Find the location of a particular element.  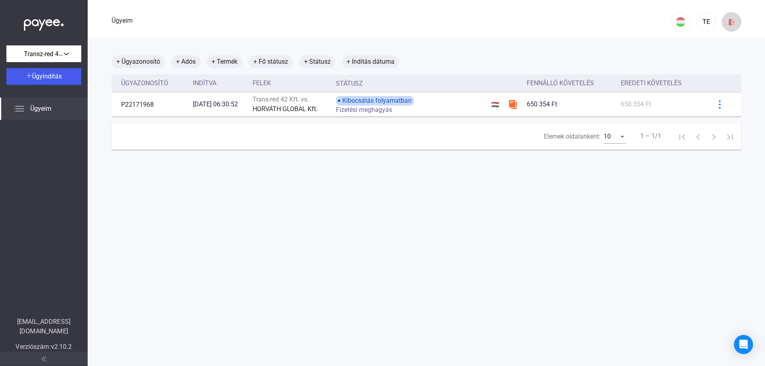

font: Ügyindítás is located at coordinates (47, 76).